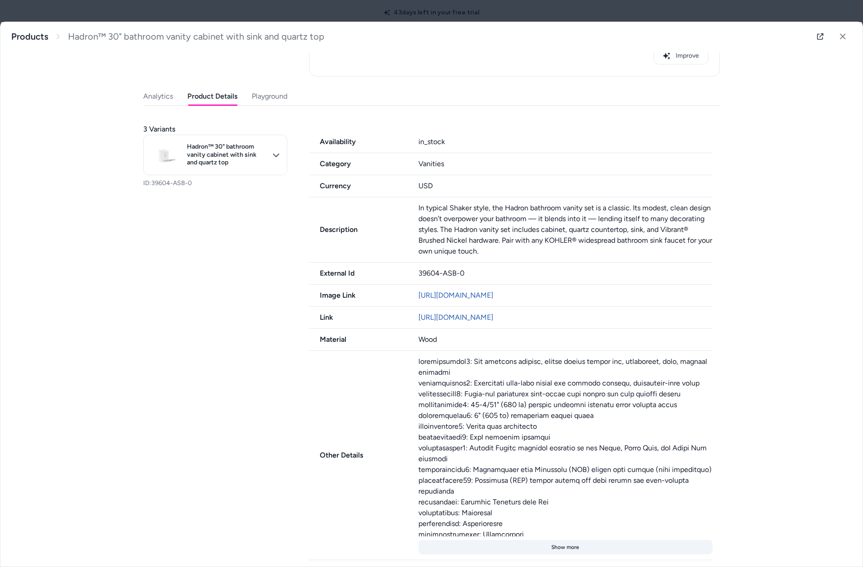 The height and width of the screenshot is (567, 863). Describe the element at coordinates (358, 455) in the screenshot. I see `span: Other Details` at that location.